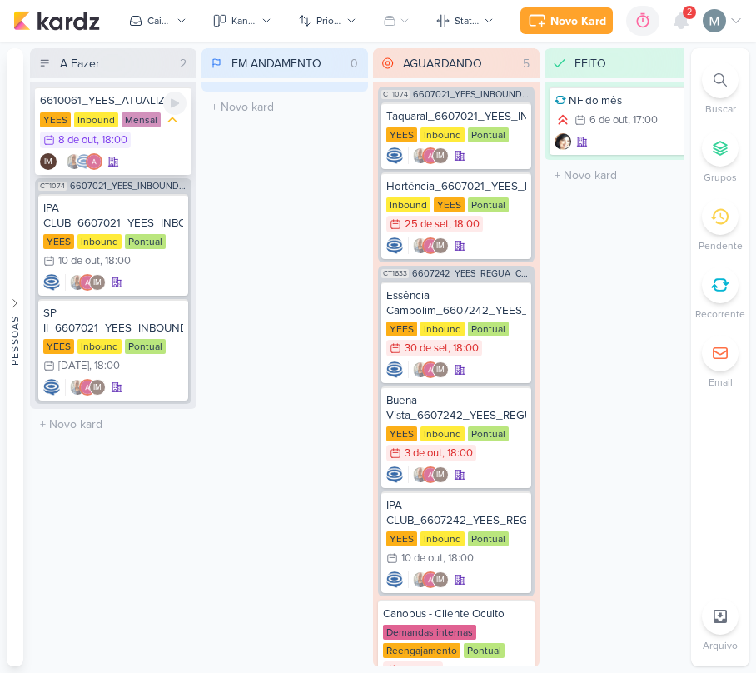 The height and width of the screenshot is (673, 756). Describe the element at coordinates (720, 89) in the screenshot. I see `li: Ctrl + F` at that location.